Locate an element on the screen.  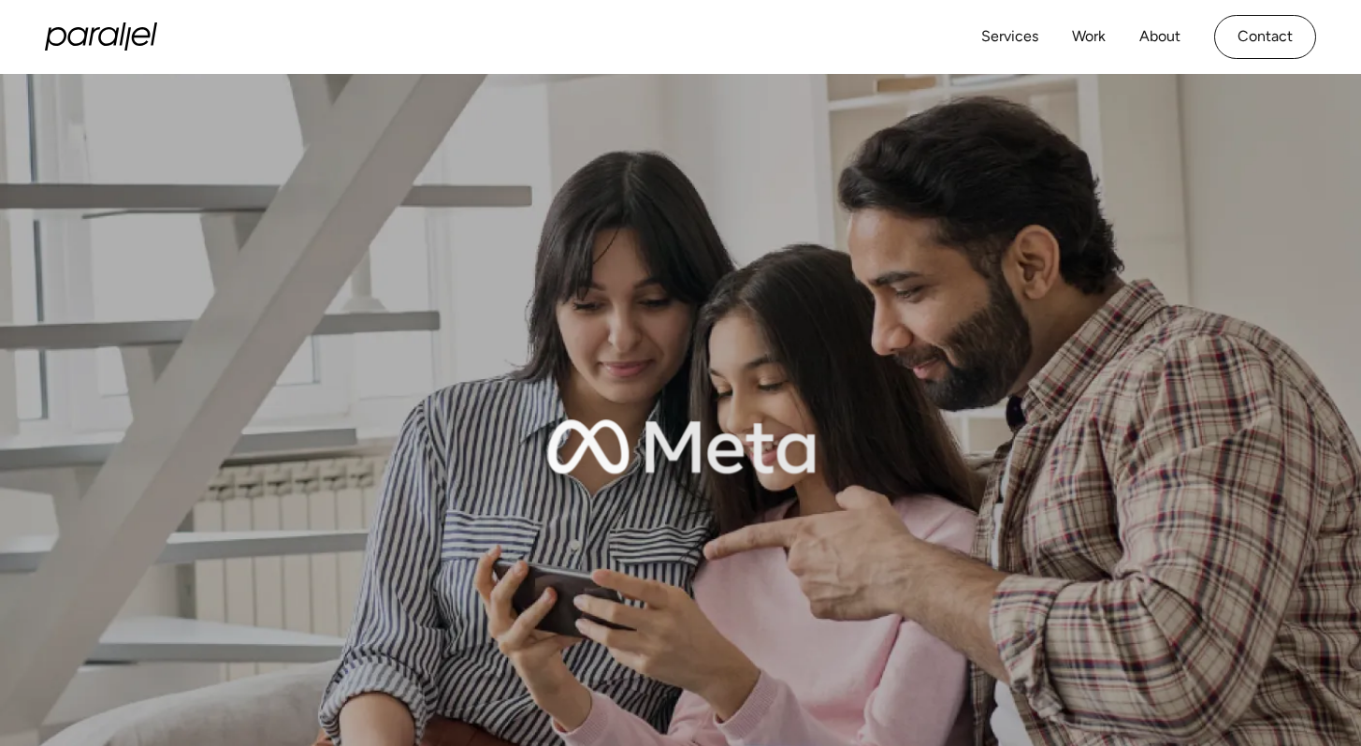
a: Services is located at coordinates (1009, 36).